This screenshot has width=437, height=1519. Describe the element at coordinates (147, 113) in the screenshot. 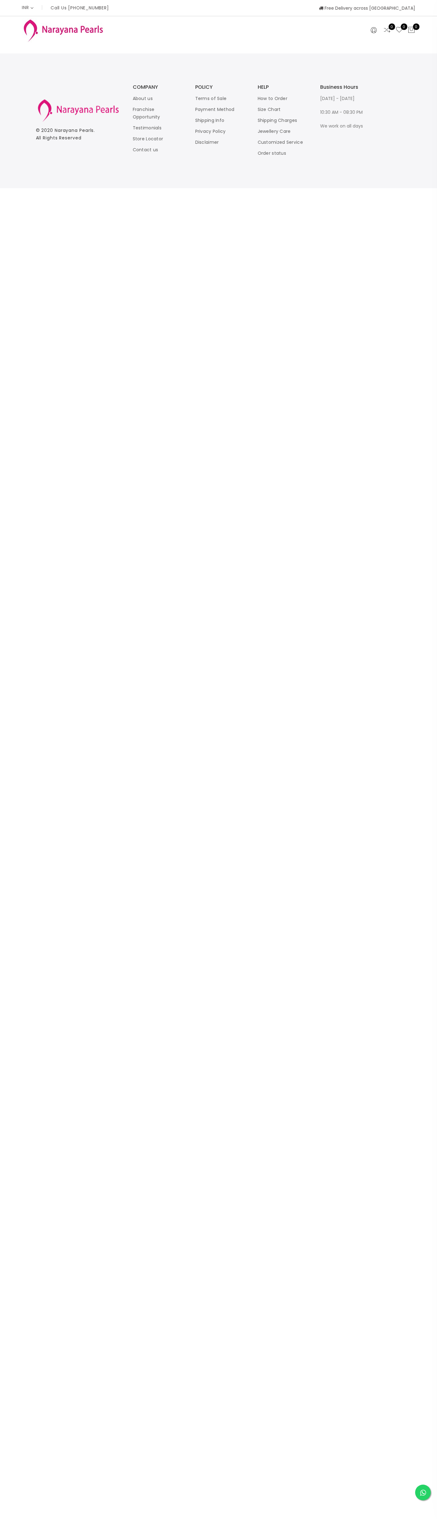

I see `a: Franchise Opportunity` at that location.